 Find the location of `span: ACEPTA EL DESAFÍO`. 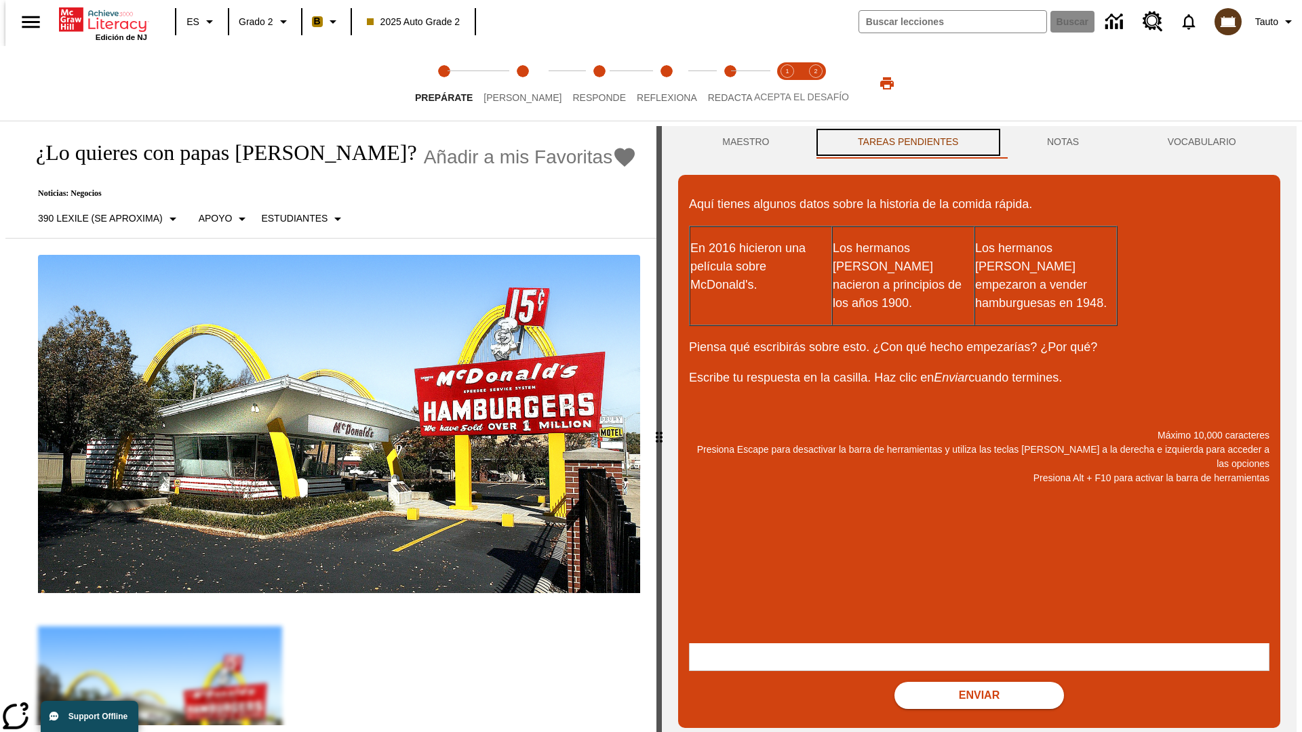

span: ACEPTA EL DESAFÍO is located at coordinates (802, 97).